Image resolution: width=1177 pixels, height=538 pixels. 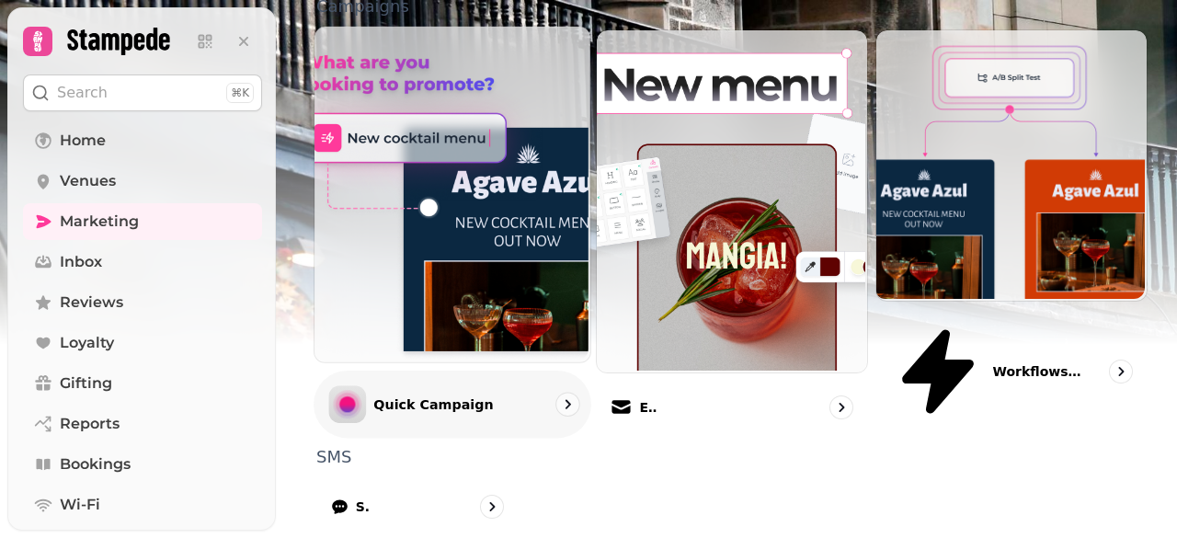 I want to click on a: Reviews, so click(x=143, y=302).